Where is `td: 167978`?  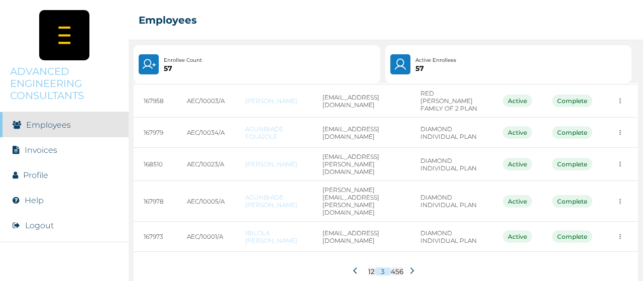 td: 167978 is located at coordinates (155, 201).